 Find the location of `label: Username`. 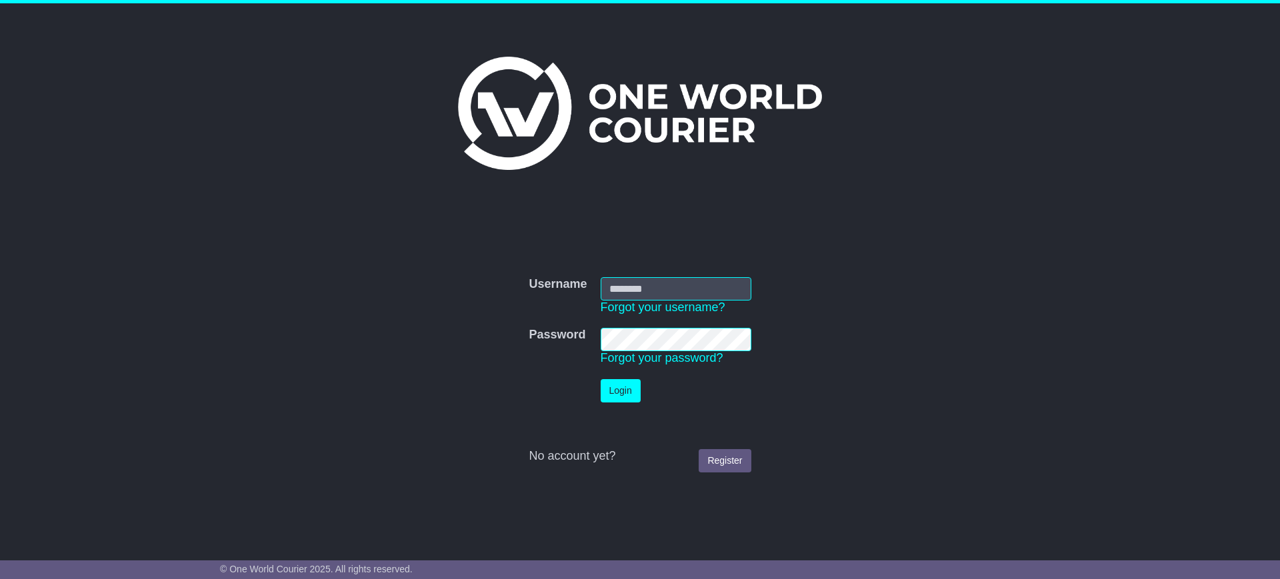

label: Username is located at coordinates (557, 285).